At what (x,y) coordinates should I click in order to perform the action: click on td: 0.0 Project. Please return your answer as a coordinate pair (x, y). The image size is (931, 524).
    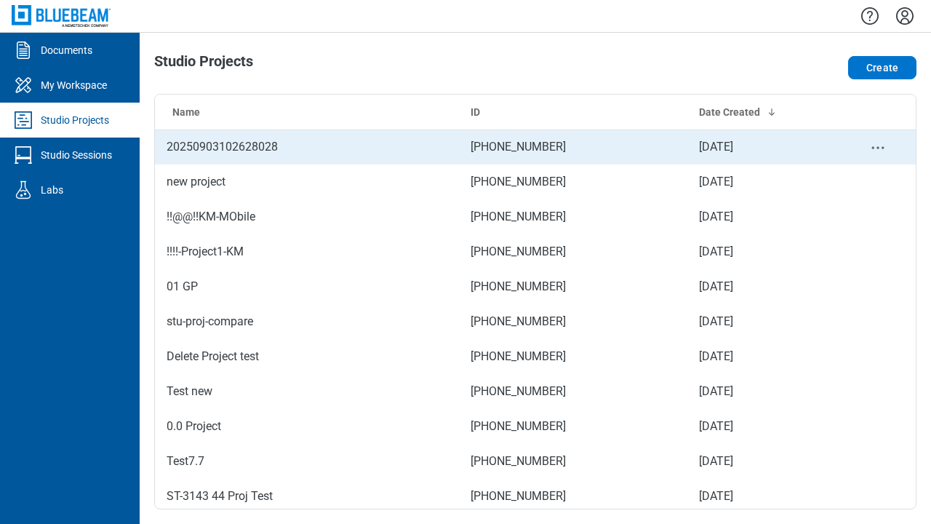
    Looking at the image, I should click on (307, 426).